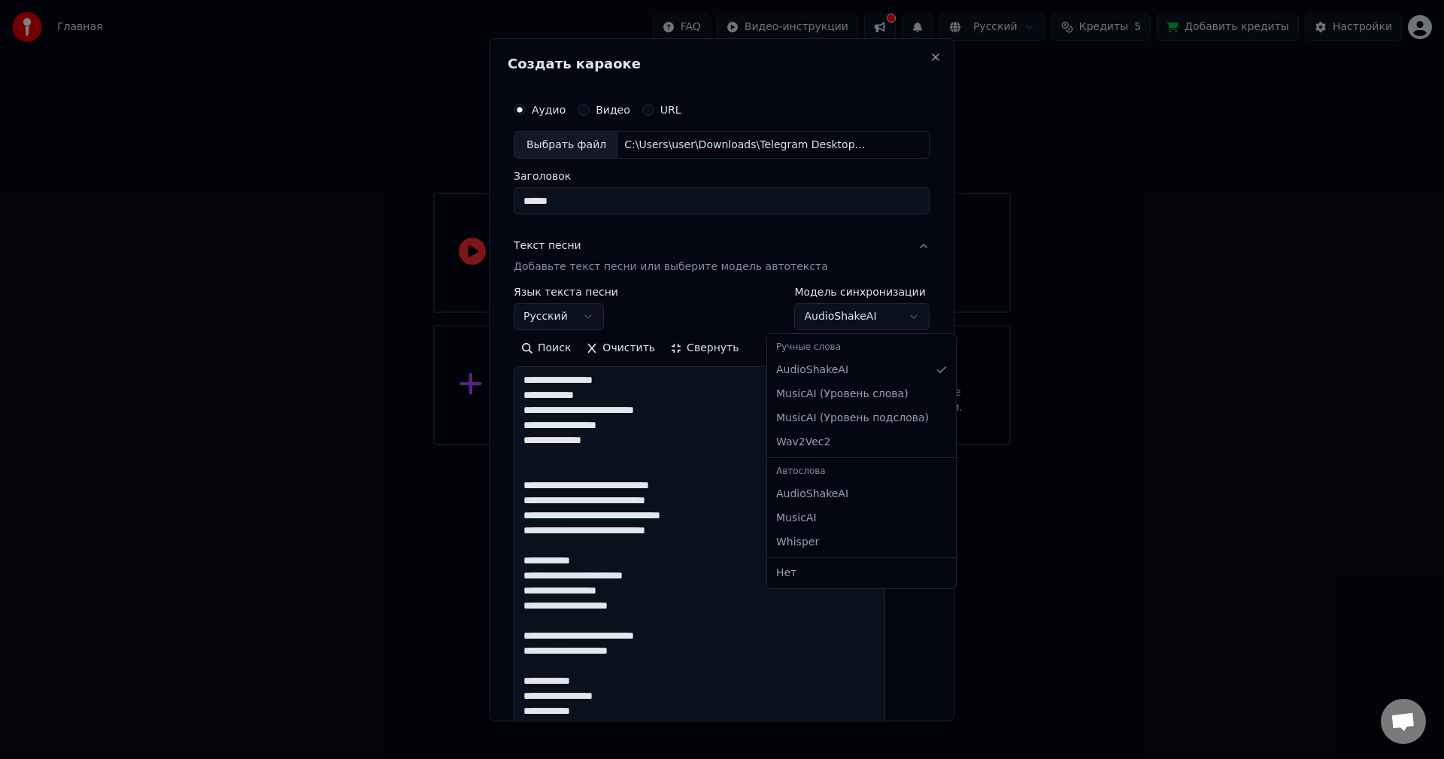 The width and height of the screenshot is (1444, 759). I want to click on span: Нет, so click(786, 573).